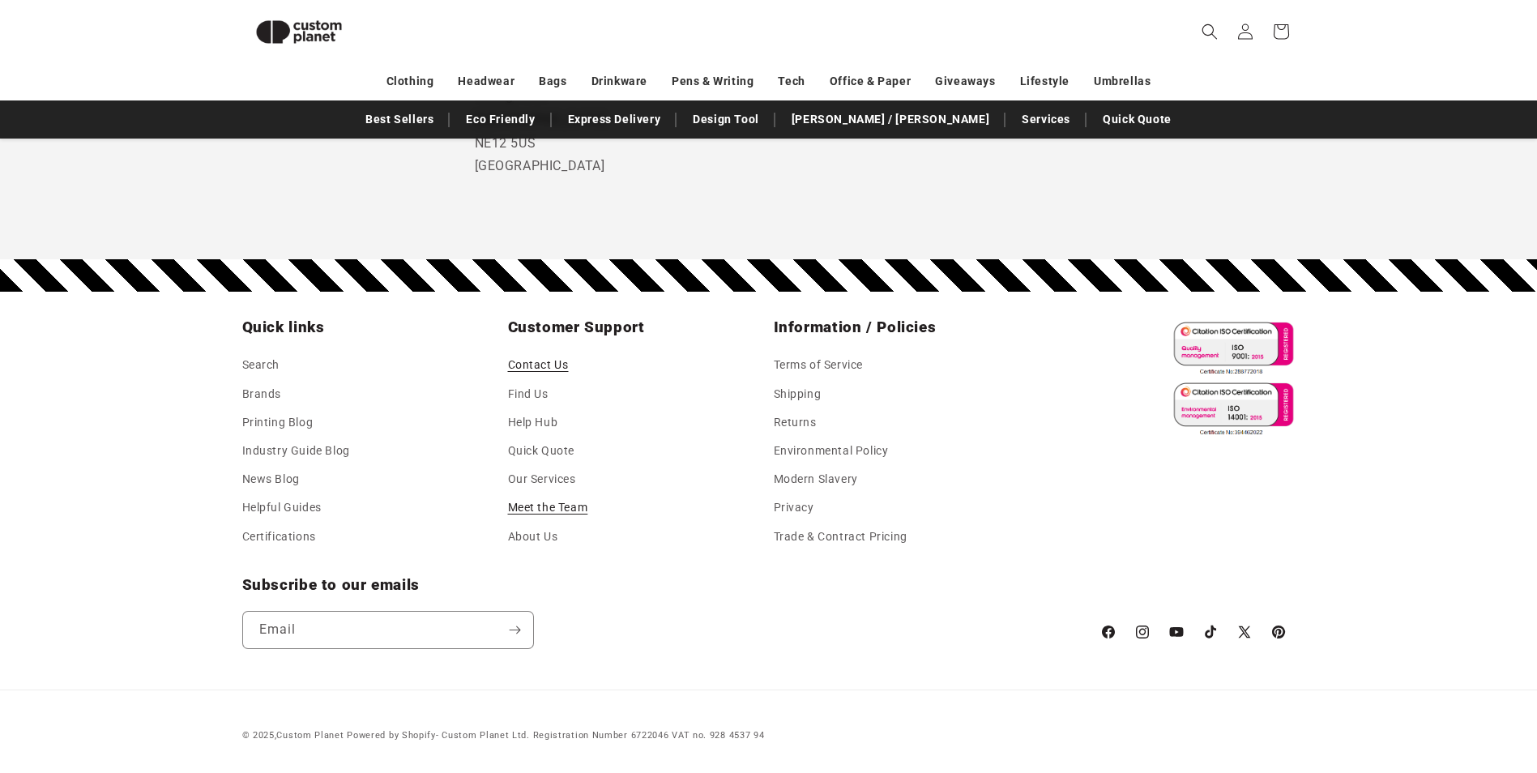 This screenshot has width=1537, height=773. Describe the element at coordinates (794, 507) in the screenshot. I see `a: Privacy` at that location.